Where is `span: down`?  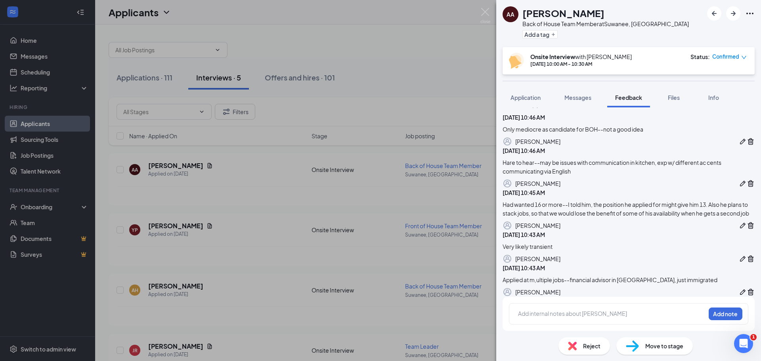 span: down is located at coordinates (744, 57).